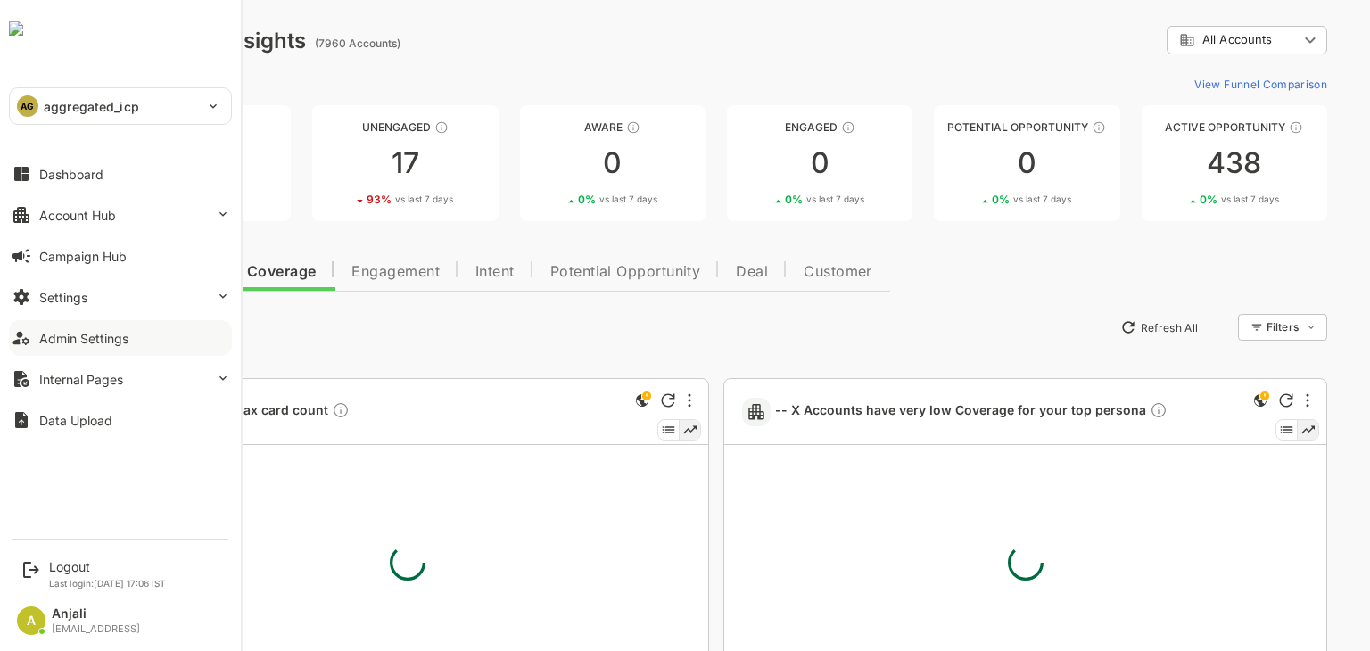 This screenshot has width=1370, height=651. What do you see at coordinates (120, 420) in the screenshot?
I see `button: Data Upload` at bounding box center [120, 420].